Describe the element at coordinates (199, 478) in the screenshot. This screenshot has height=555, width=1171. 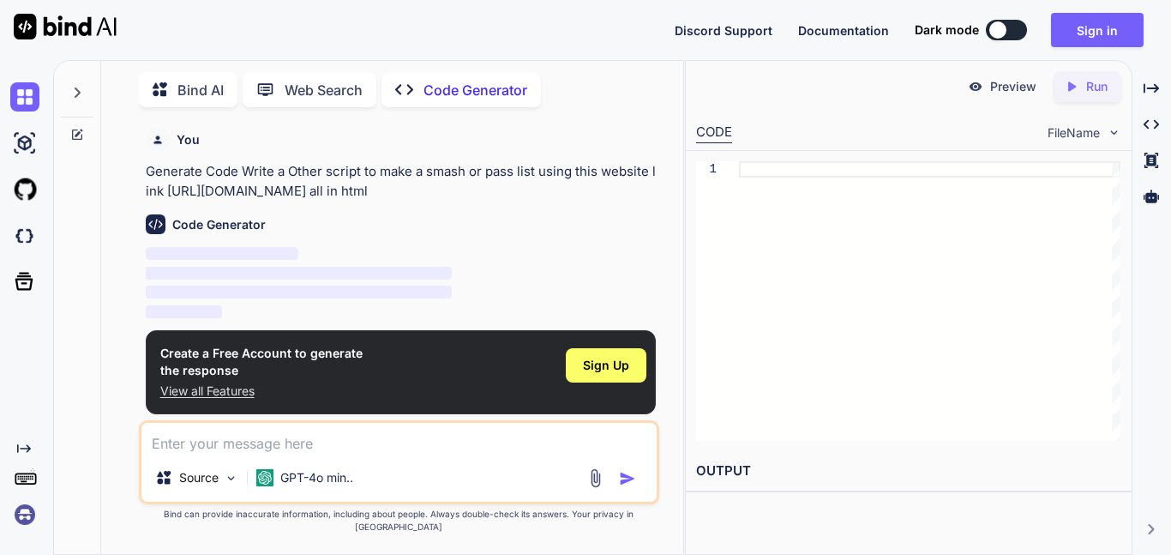
I see `p: Source` at that location.